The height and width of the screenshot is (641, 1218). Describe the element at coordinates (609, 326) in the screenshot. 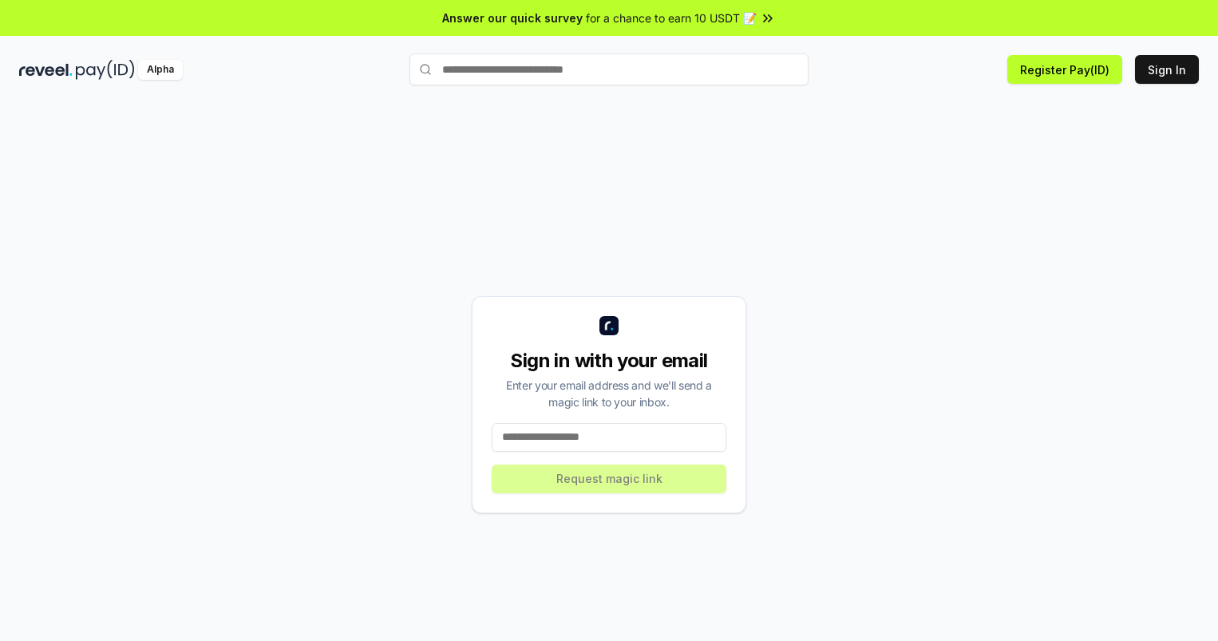

I see `img: logo_small` at that location.